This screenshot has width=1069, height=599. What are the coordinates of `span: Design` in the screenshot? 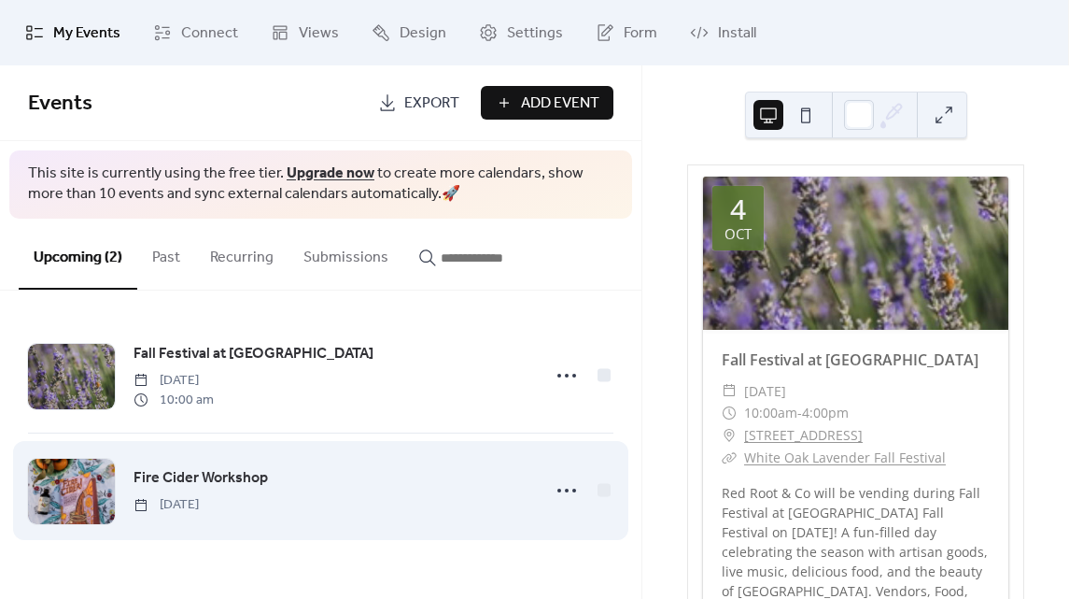 It's located at (423, 34).